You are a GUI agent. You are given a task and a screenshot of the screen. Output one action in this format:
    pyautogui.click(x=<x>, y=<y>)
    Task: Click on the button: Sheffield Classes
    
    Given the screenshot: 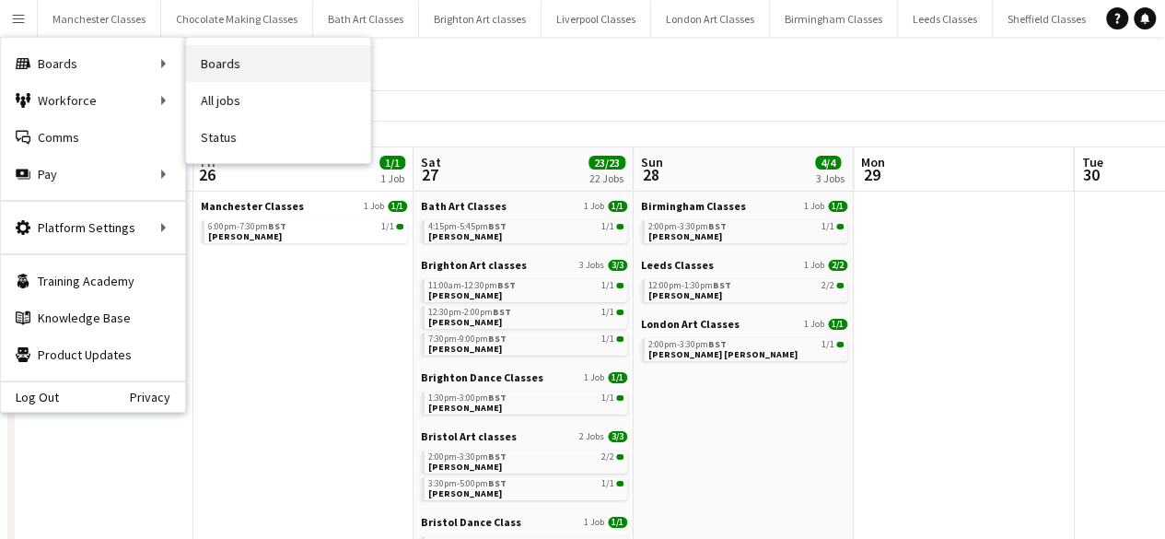 What is the action you would take?
    pyautogui.click(x=1047, y=18)
    